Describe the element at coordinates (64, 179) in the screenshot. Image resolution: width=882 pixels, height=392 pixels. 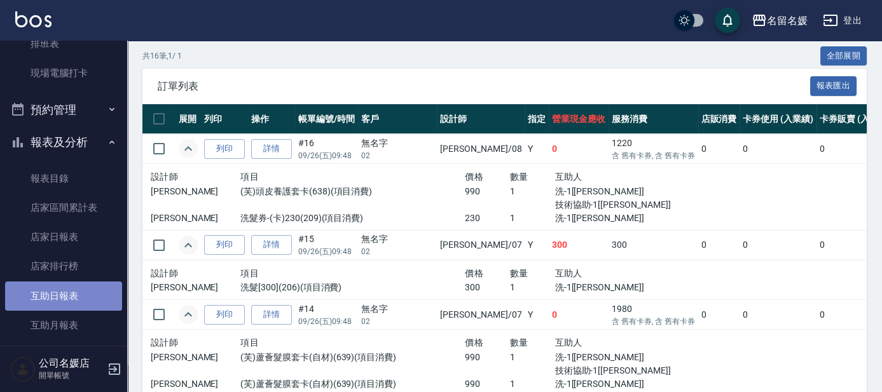
I see `a: 報表目錄` at that location.